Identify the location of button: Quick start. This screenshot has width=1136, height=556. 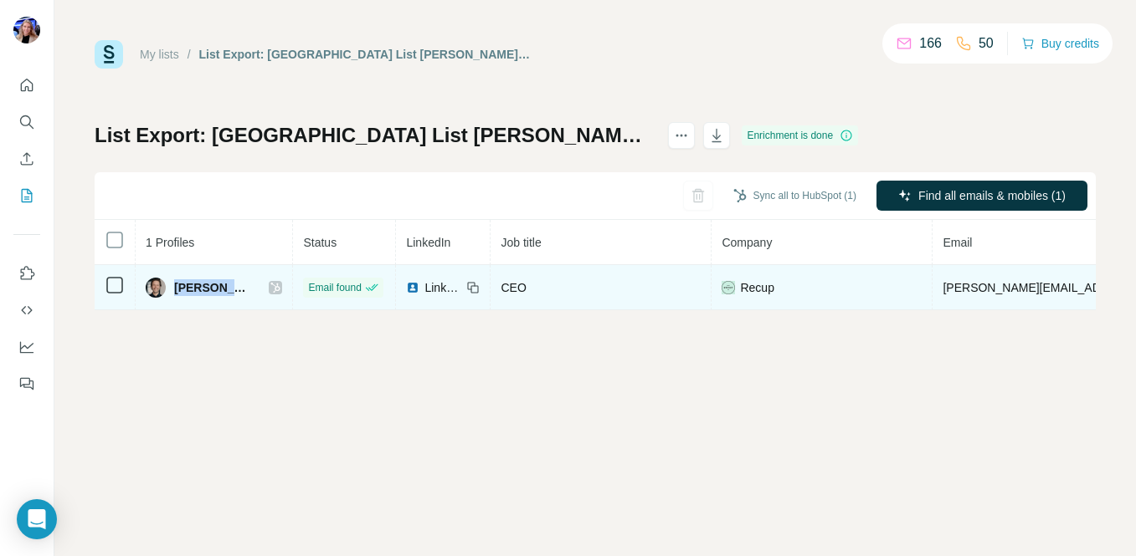
(27, 85).